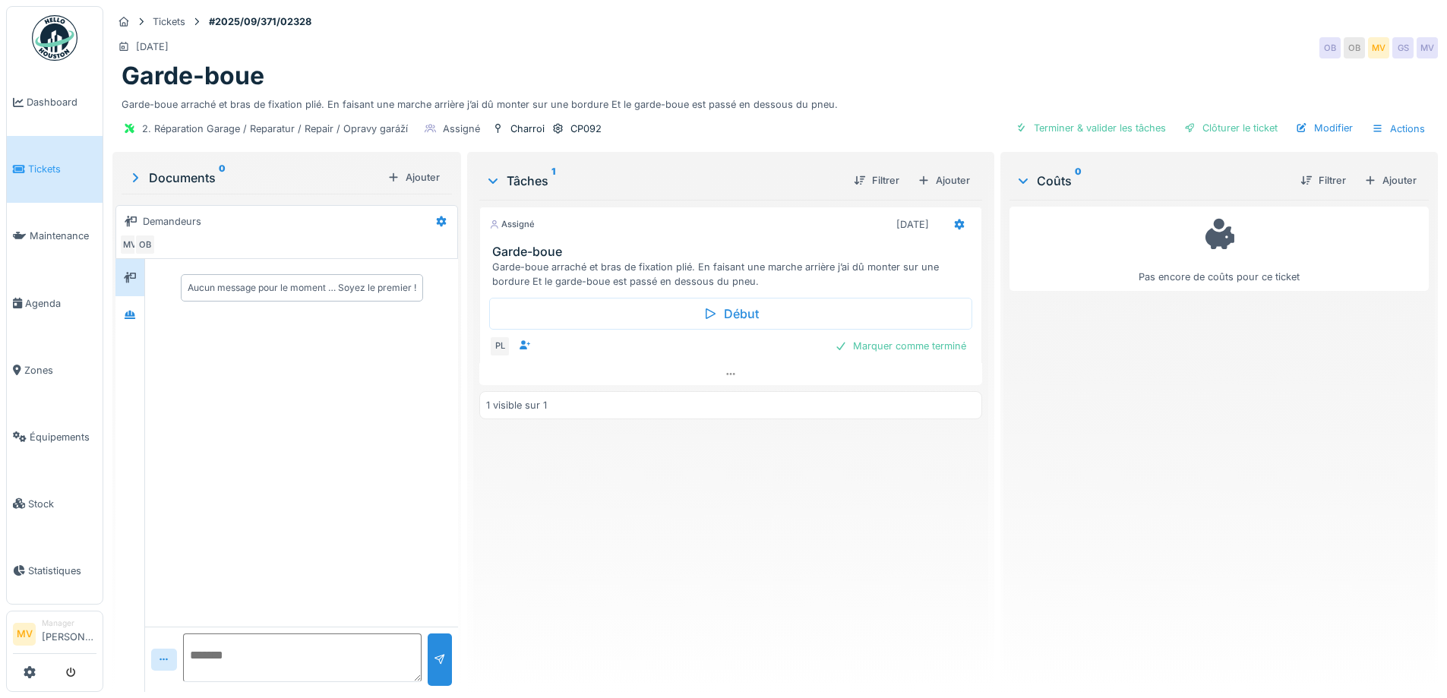 This screenshot has width=1447, height=698. Describe the element at coordinates (55, 38) in the screenshot. I see `img: Badge_color-CXgf-gQk.svg` at that location.